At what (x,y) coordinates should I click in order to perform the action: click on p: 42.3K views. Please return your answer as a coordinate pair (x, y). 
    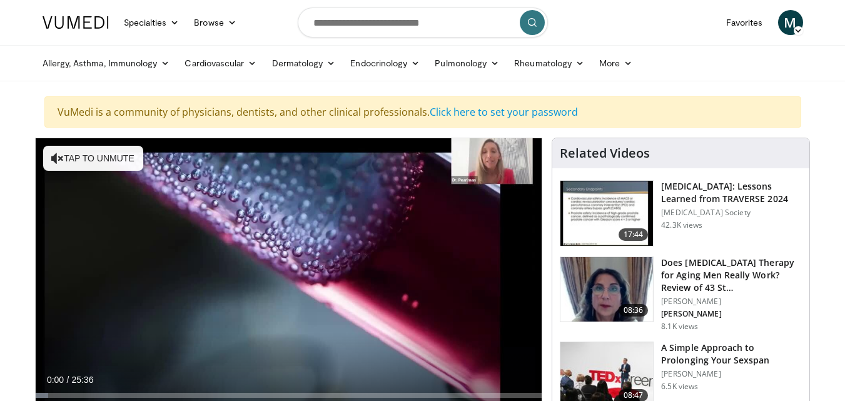
    Looking at the image, I should click on (681, 225).